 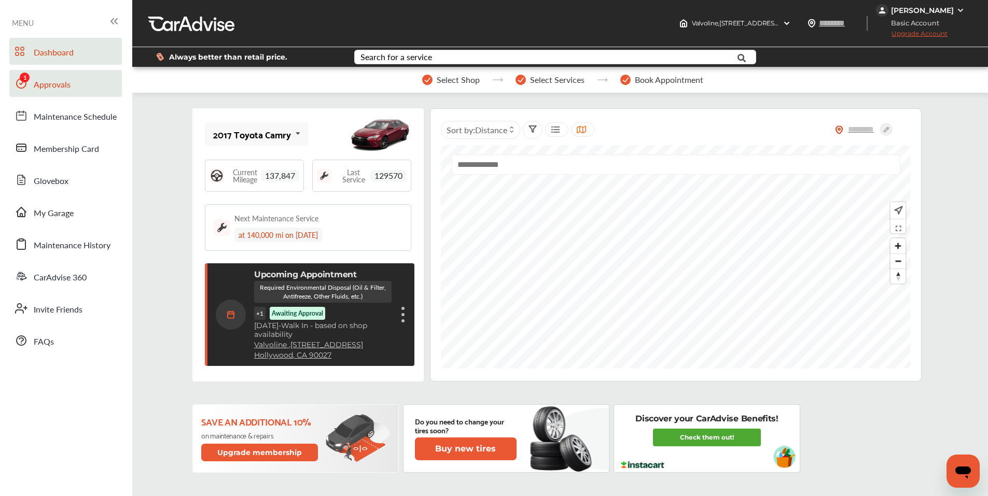 I want to click on p: Walk In - based on shop availability, so click(x=323, y=330).